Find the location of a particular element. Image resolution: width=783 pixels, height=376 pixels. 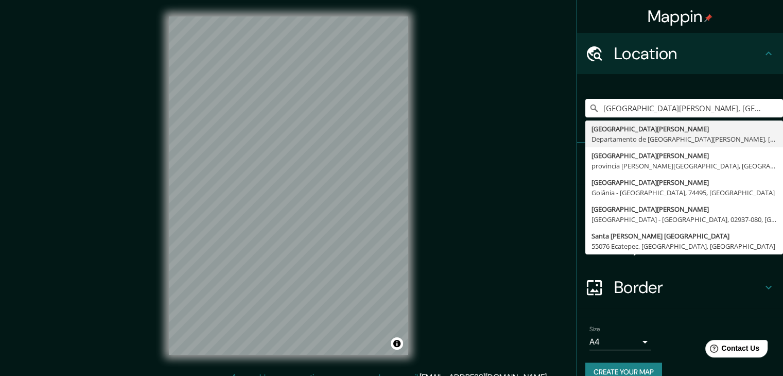

div: Location is located at coordinates (680, 54).